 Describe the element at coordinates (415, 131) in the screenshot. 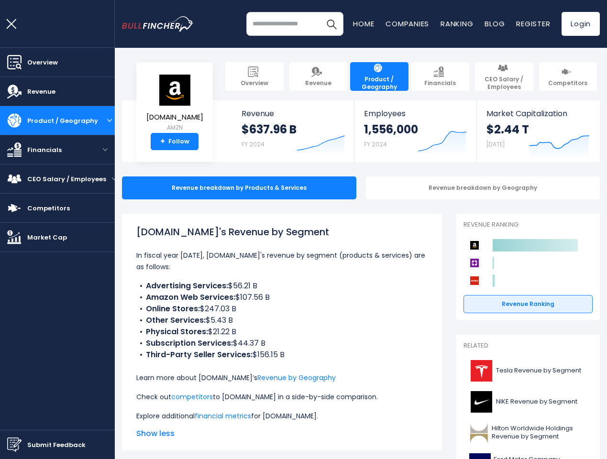

I see `a: Employees 1,556,000 FY 2024` at that location.